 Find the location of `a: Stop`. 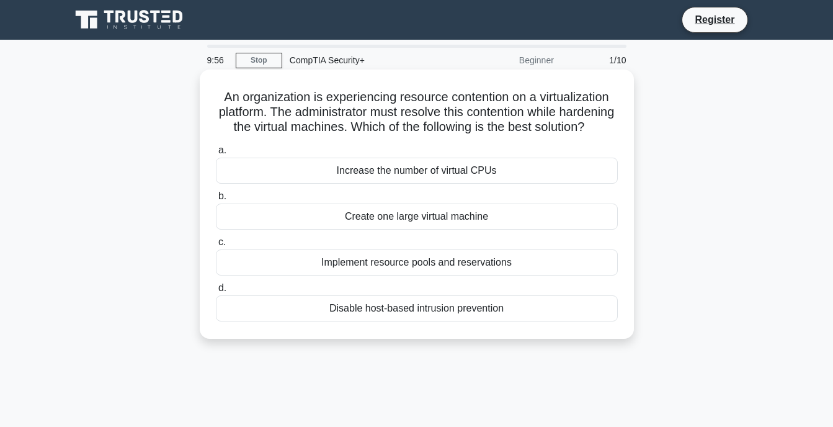

a: Stop is located at coordinates (259, 60).